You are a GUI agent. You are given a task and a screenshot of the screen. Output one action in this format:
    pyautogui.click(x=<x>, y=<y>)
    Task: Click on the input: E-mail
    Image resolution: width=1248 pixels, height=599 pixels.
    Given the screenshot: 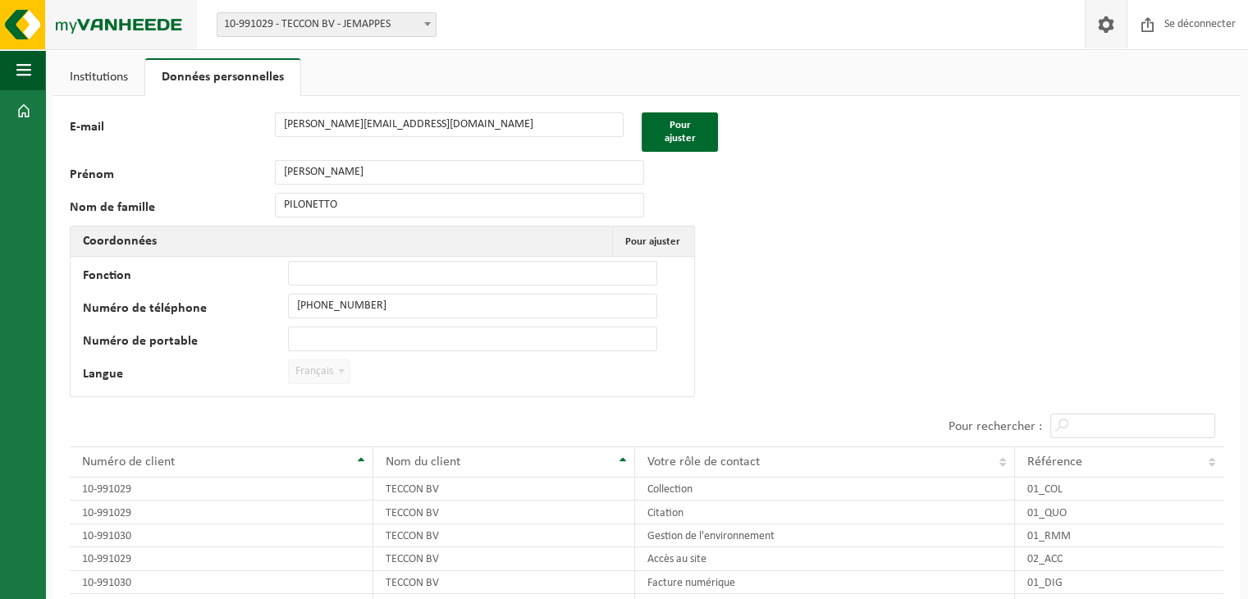 What is the action you would take?
    pyautogui.click(x=449, y=125)
    